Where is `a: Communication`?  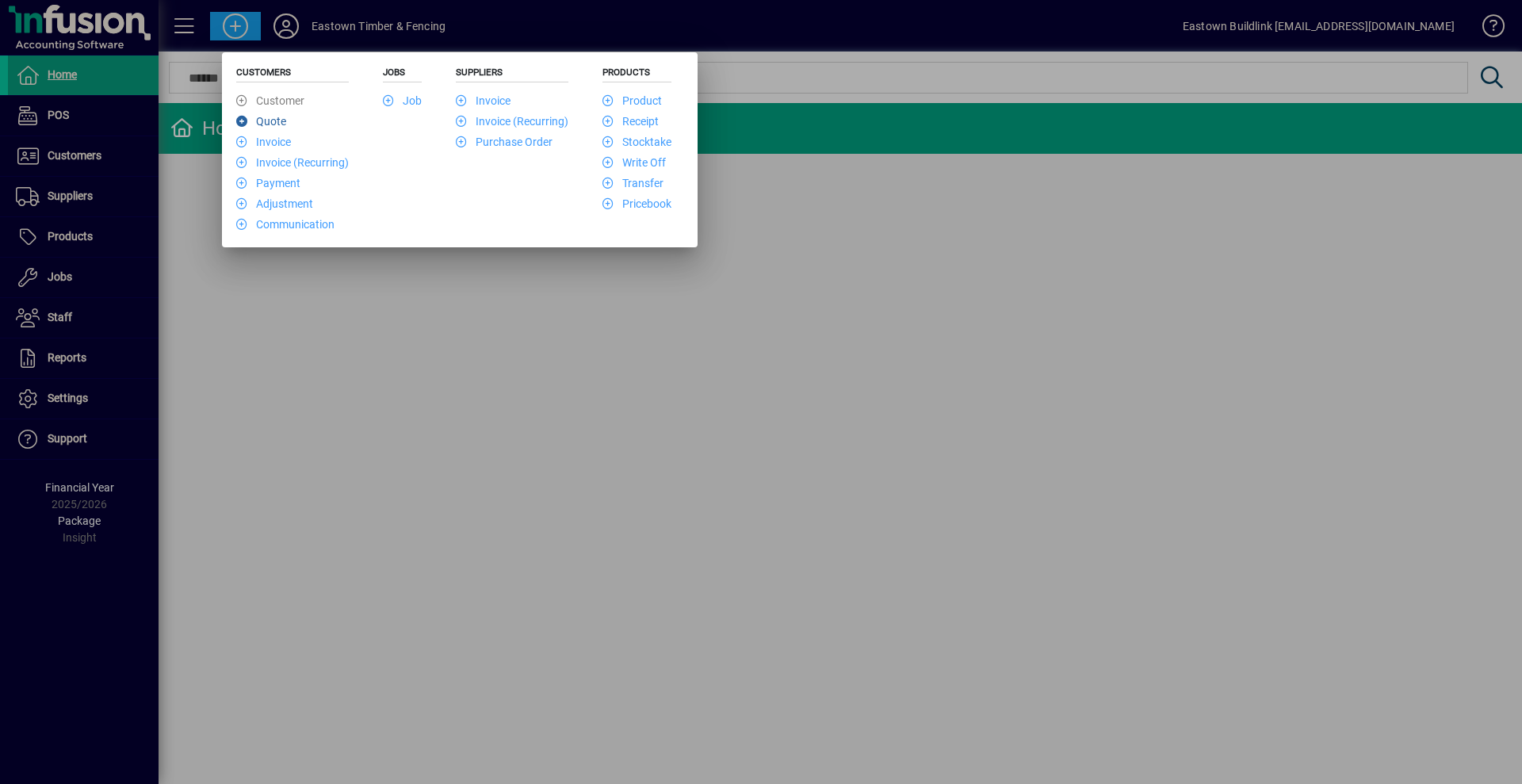
a: Communication is located at coordinates (286, 225).